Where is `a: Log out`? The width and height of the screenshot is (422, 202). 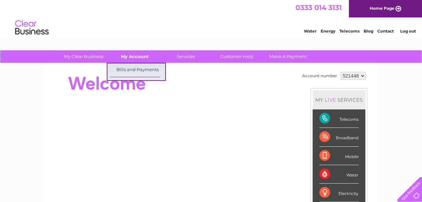
a: Log out is located at coordinates (407, 31).